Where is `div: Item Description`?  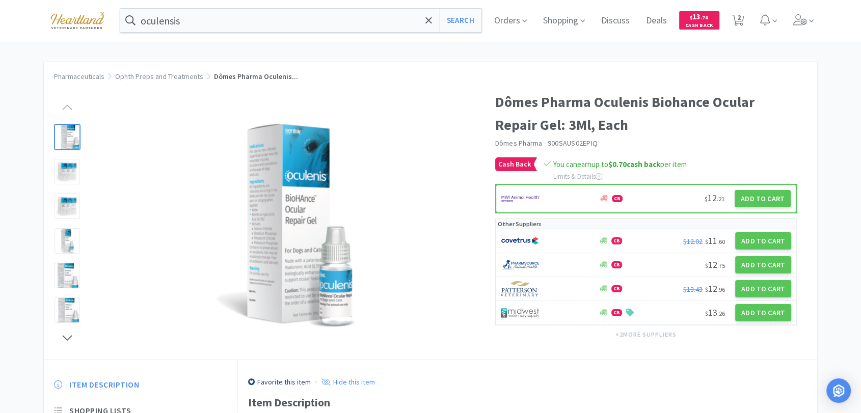 div: Item Description is located at coordinates (528, 403).